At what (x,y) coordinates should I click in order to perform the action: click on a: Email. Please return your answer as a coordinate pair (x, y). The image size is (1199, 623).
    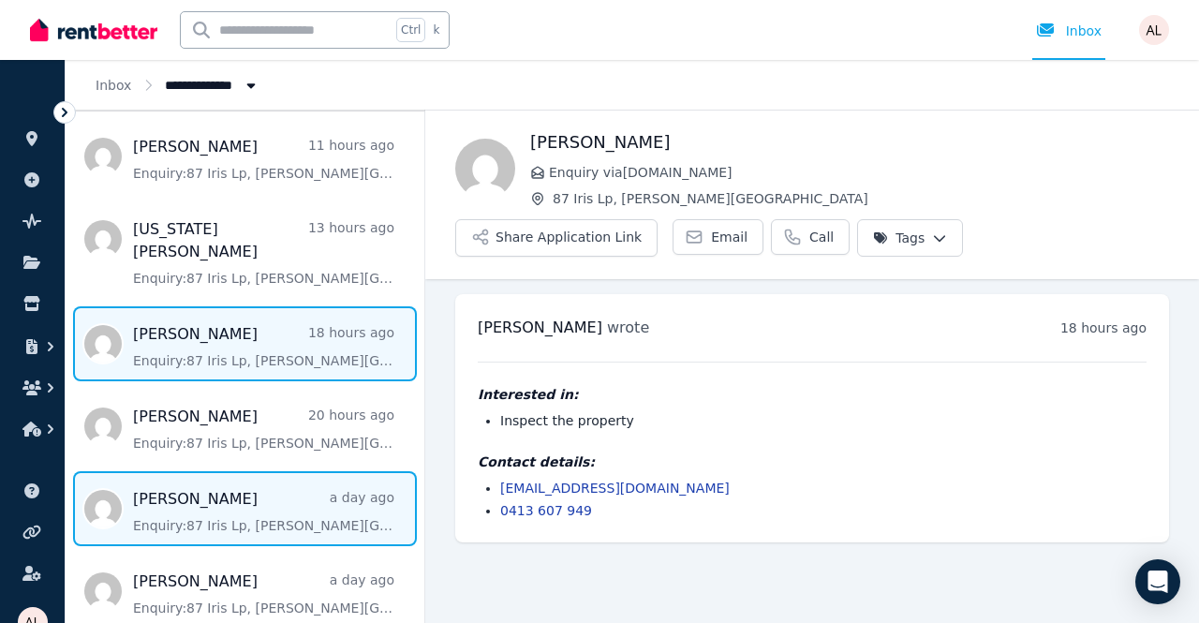
    Looking at the image, I should click on (718, 237).